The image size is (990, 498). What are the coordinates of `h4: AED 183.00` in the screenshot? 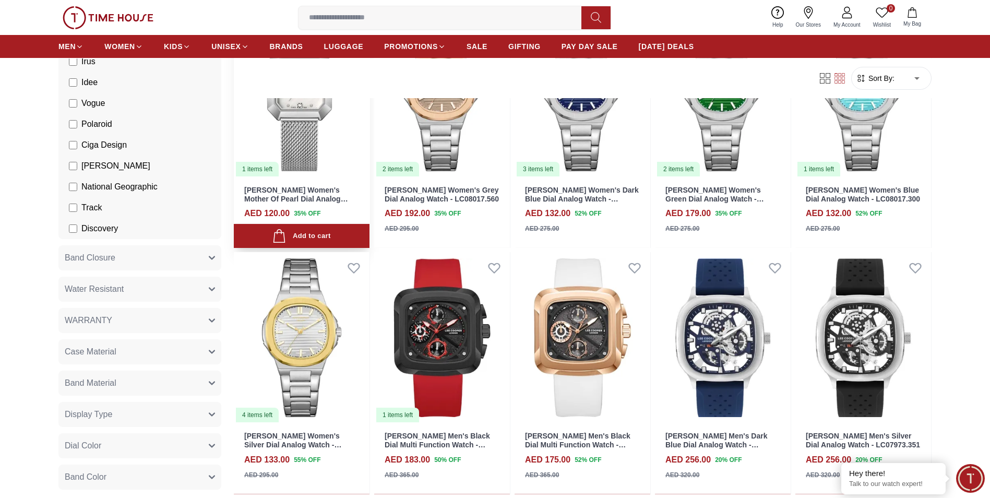 It's located at (407, 460).